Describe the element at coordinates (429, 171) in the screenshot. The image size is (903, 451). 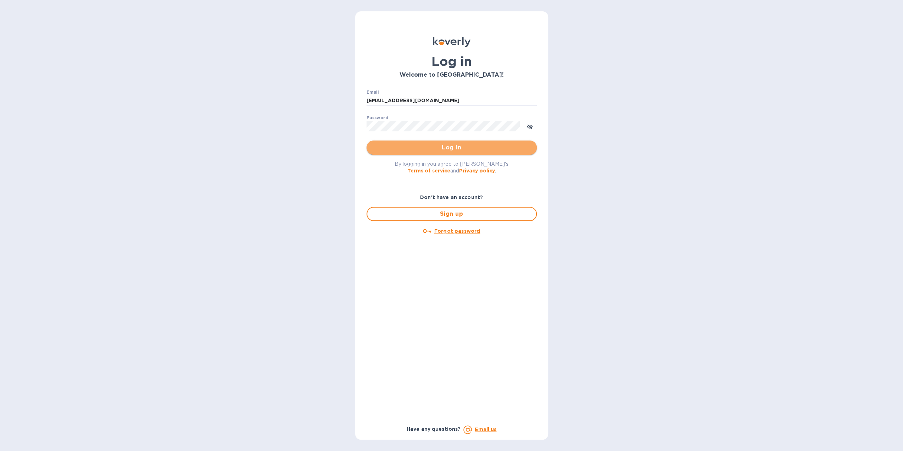
I see `a: Terms of service` at that location.